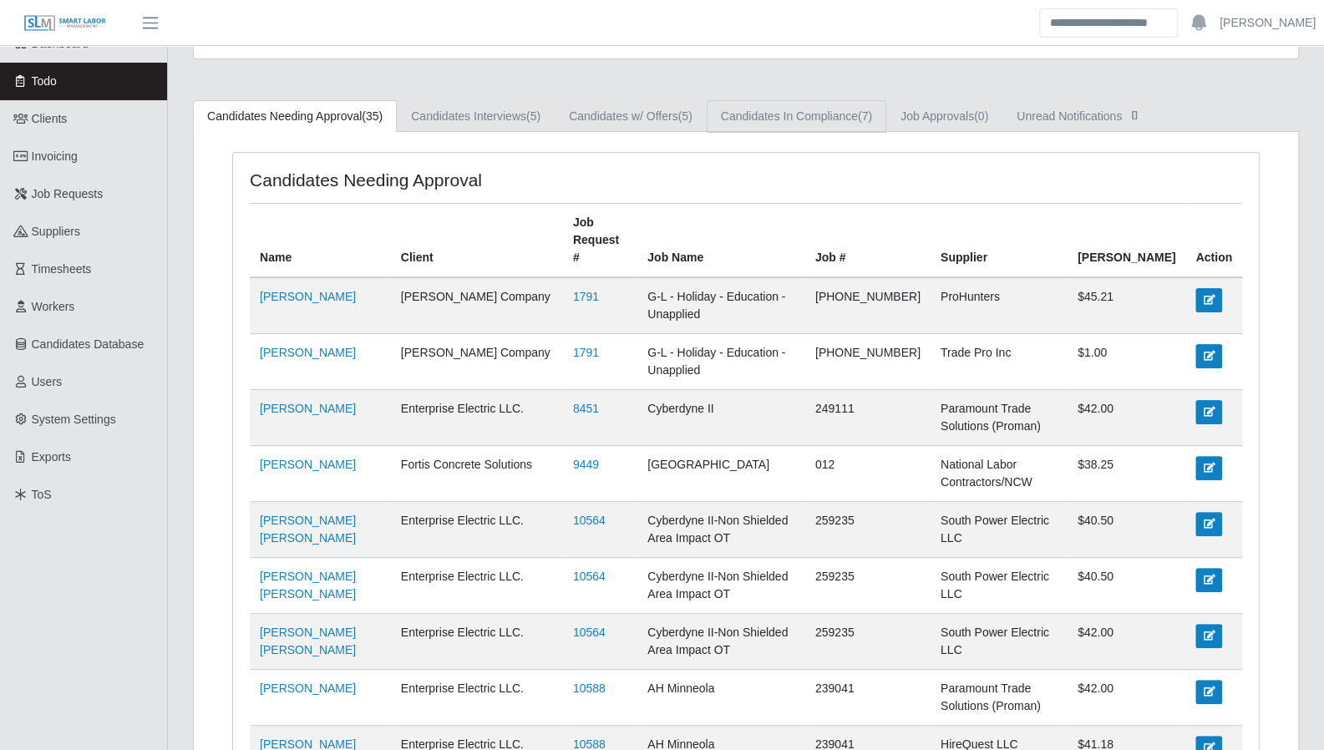 This screenshot has width=1324, height=750. Describe the element at coordinates (295, 116) in the screenshot. I see `a: Candidates Needing Approval` at that location.